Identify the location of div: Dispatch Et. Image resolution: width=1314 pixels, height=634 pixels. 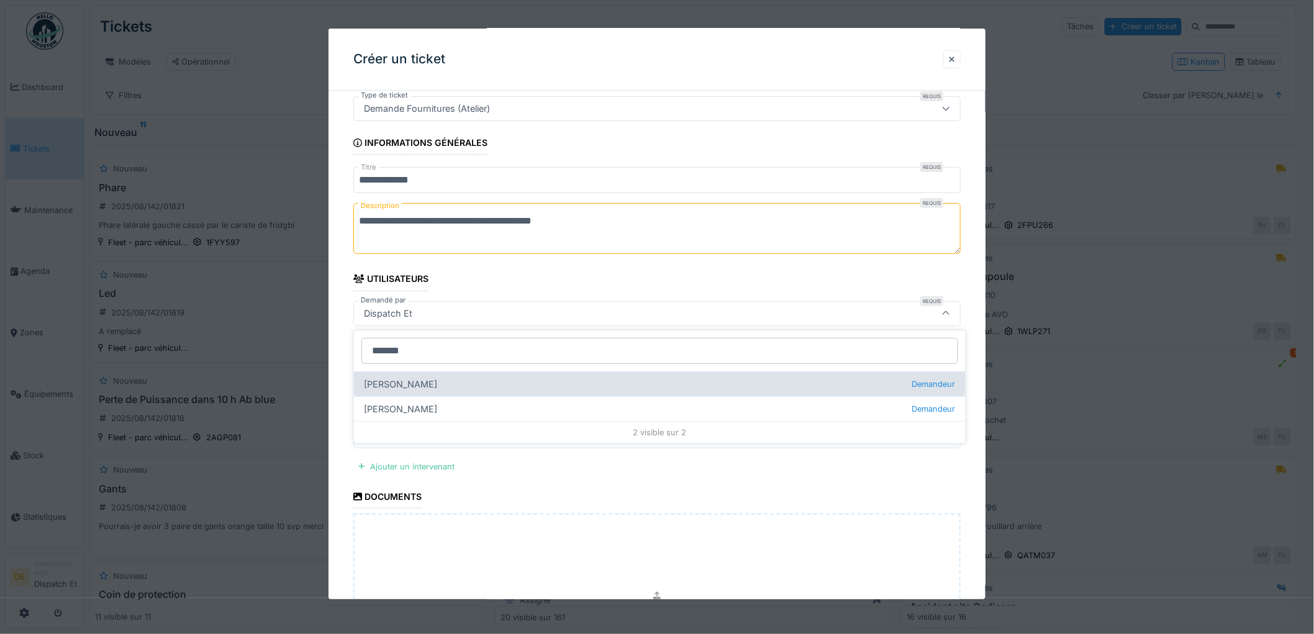
(388, 313).